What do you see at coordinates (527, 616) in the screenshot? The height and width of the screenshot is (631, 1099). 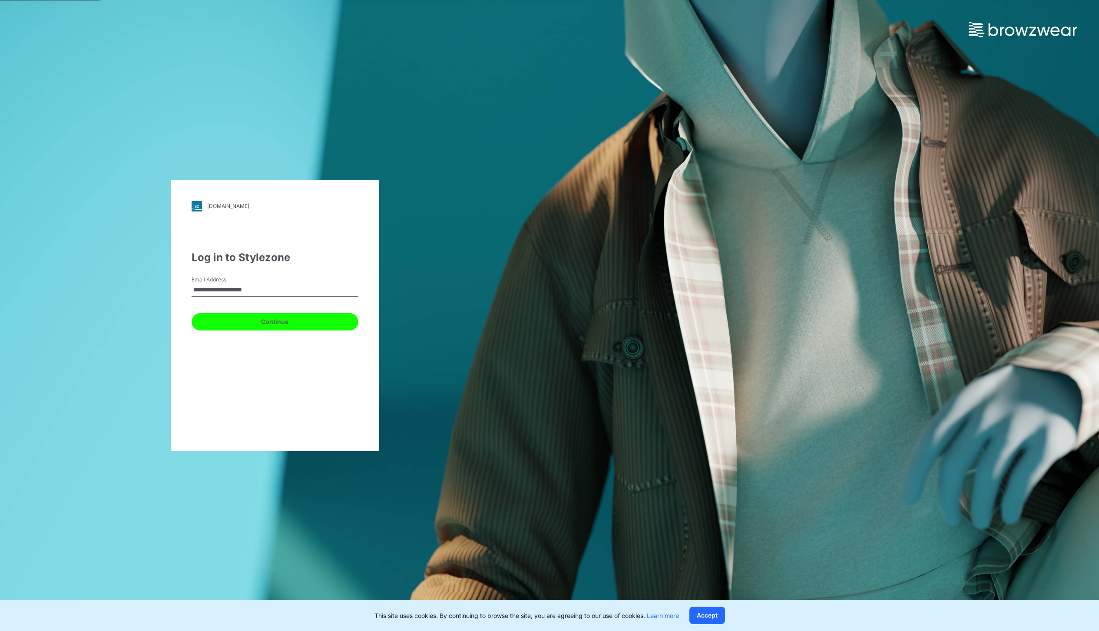 I see `p: This site uses cookies. By continuing to browse the site, you are agreeing to our use of cookies.` at bounding box center [527, 616].